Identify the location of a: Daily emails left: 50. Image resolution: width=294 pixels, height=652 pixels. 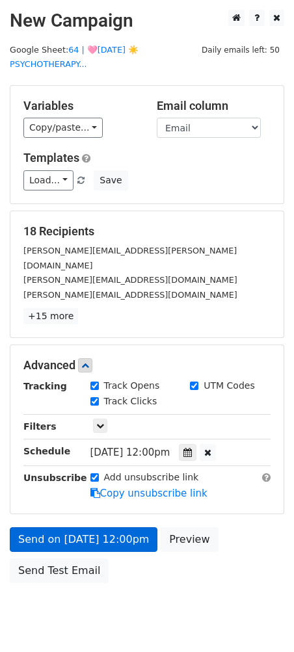
(241, 49).